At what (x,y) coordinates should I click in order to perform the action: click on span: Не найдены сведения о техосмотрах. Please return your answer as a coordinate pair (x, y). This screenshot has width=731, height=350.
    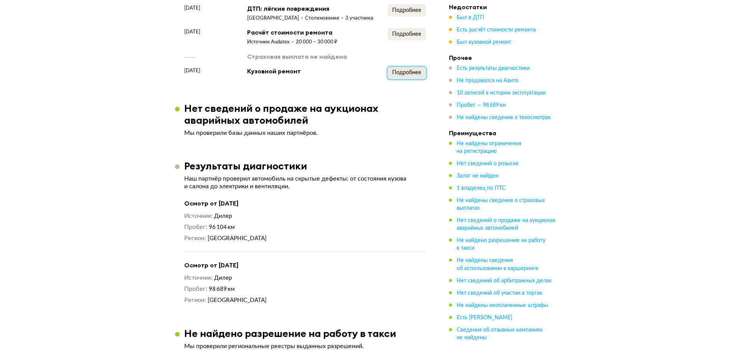
    Looking at the image, I should click on (504, 117).